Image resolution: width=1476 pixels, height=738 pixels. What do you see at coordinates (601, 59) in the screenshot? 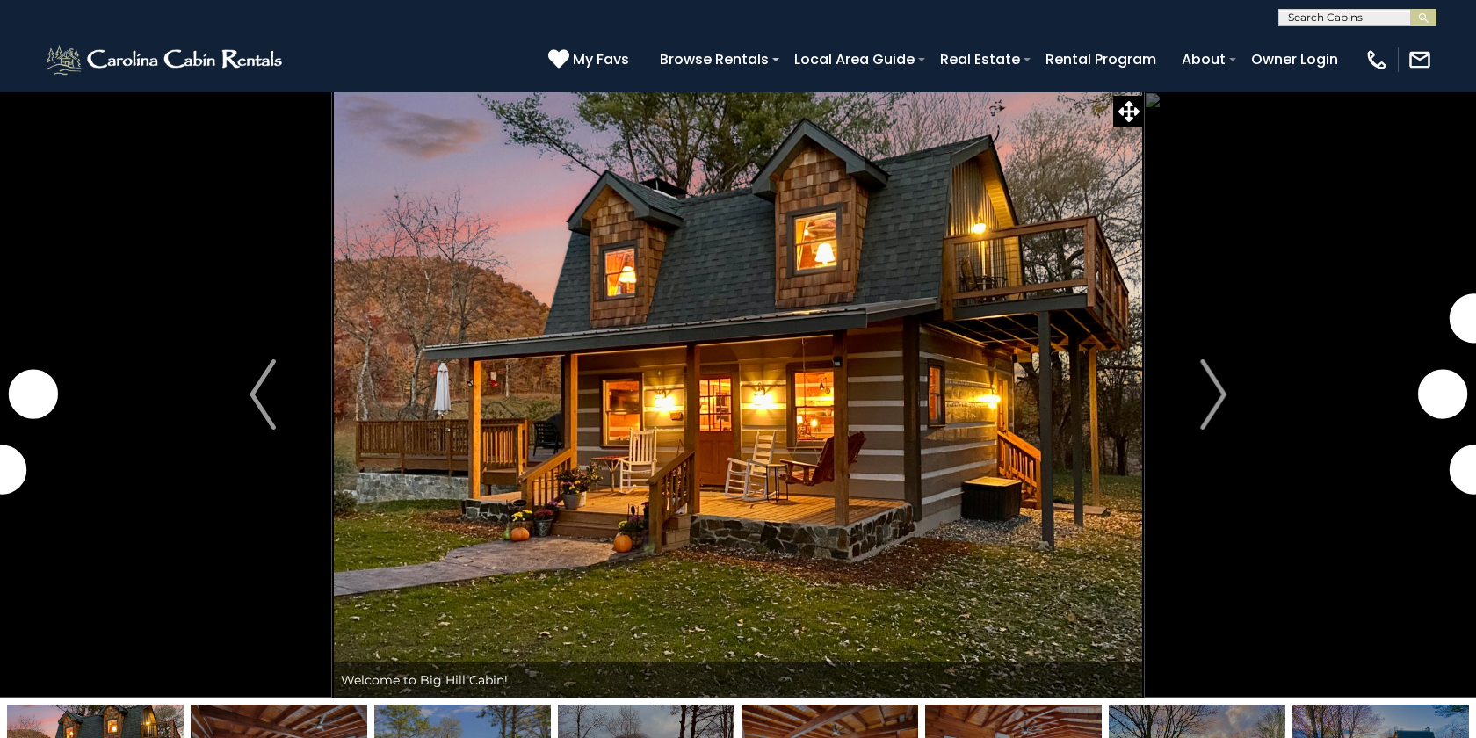
I see `span: My Favs` at bounding box center [601, 59].